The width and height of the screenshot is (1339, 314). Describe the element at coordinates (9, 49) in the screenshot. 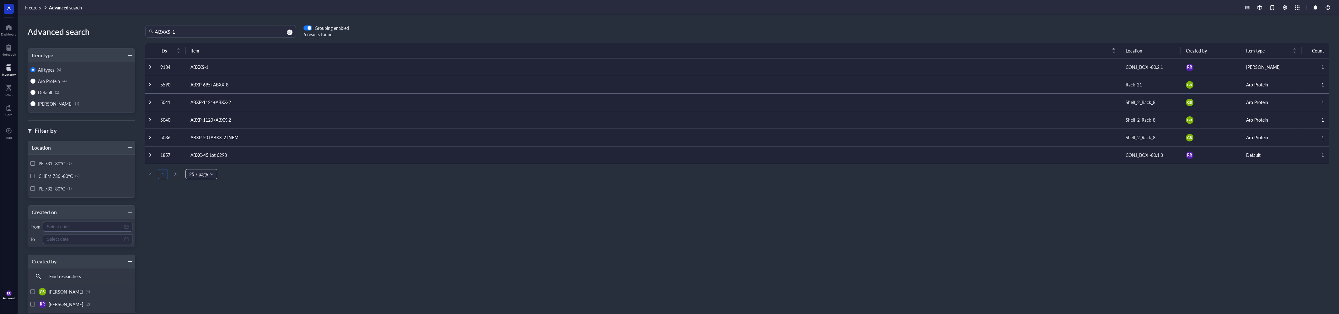

I see `a: Notebook` at that location.